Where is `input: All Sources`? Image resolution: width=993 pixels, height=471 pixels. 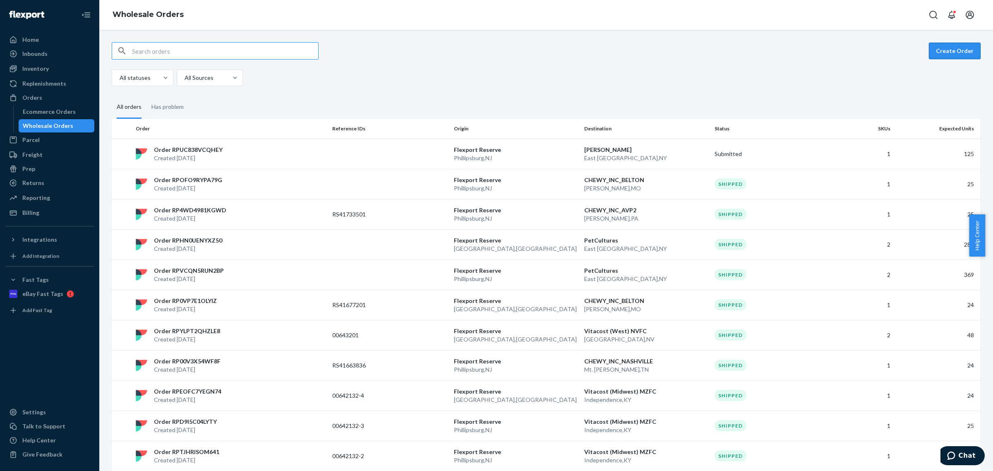 input: All Sources is located at coordinates (184, 78).